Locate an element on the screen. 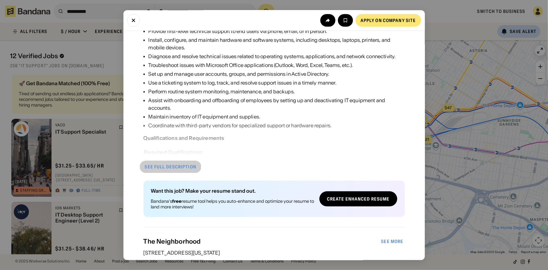  div: Qualifications and Requirements is located at coordinates (184, 138).